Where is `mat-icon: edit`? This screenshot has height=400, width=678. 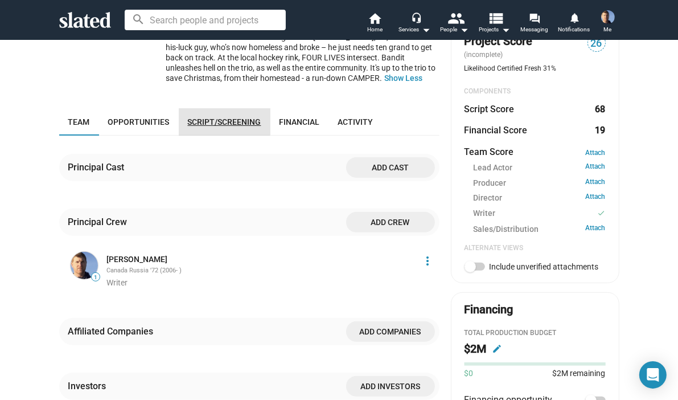
mat-icon: edit is located at coordinates (497, 349).